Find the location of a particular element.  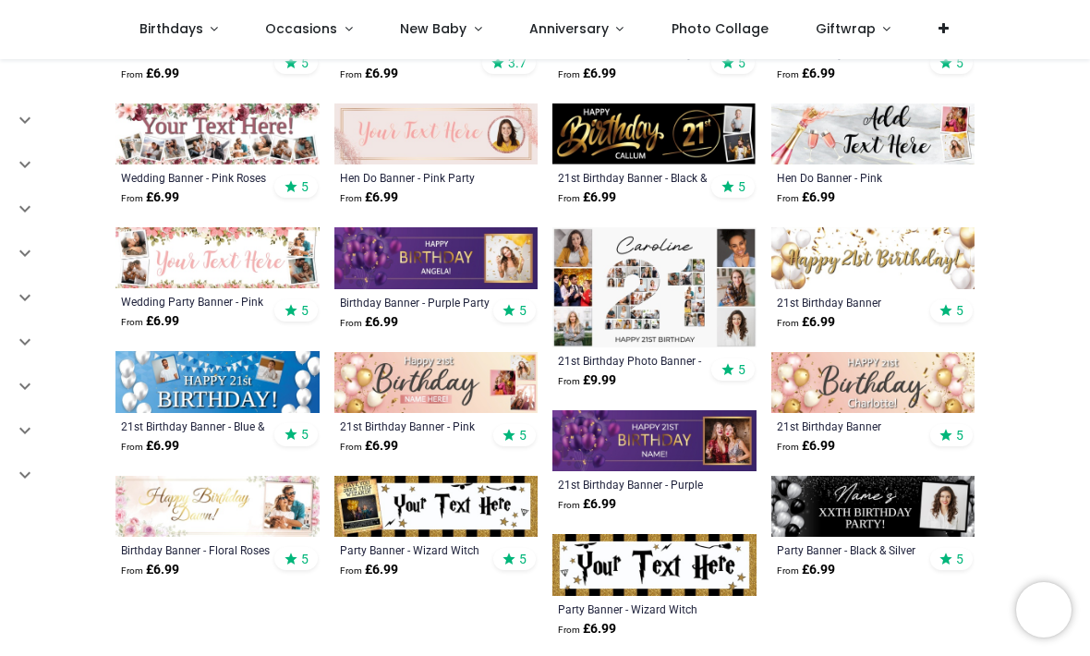

img: Personalised Birthday Banner - Floral Roses - Custom Name is located at coordinates (217, 506).